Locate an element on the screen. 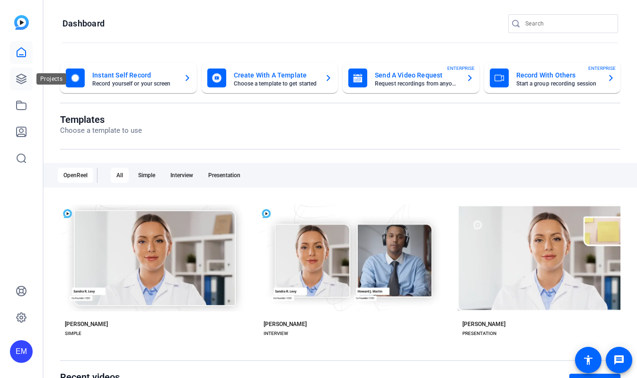  div: INTERVIEW is located at coordinates (276, 334).